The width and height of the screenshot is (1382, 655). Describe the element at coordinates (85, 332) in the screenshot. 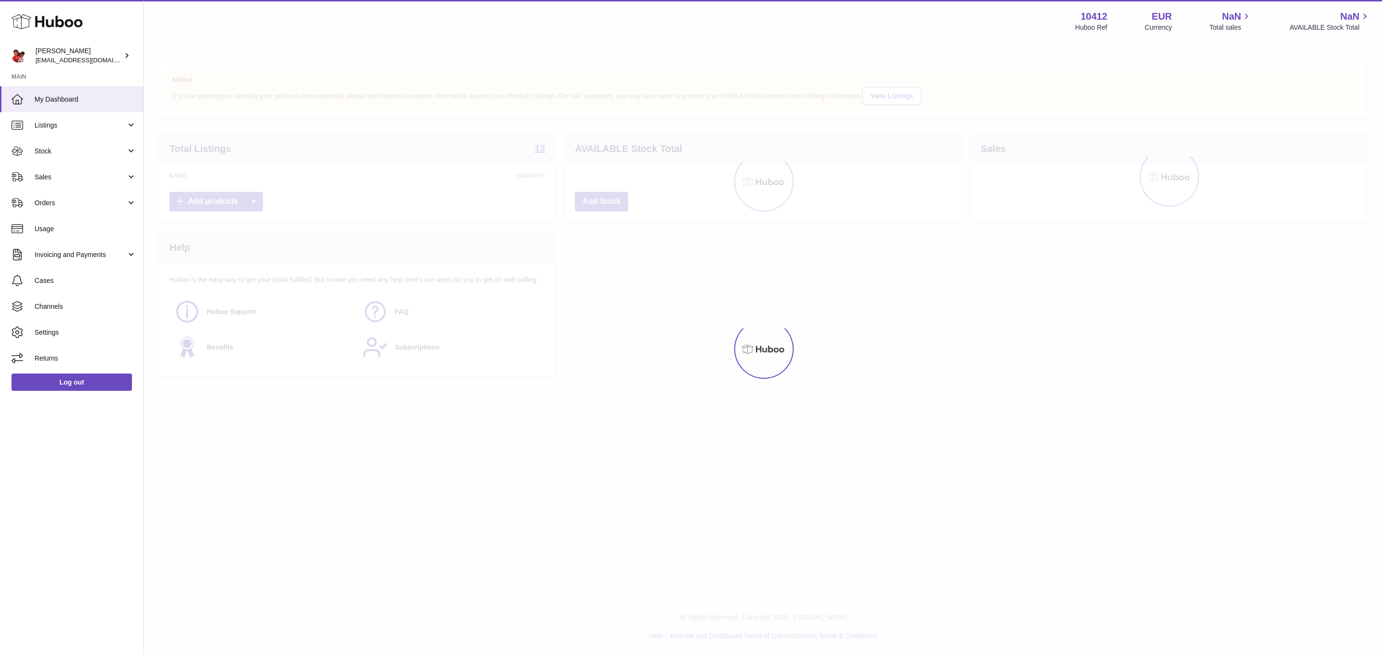

I see `span: Settings` at that location.